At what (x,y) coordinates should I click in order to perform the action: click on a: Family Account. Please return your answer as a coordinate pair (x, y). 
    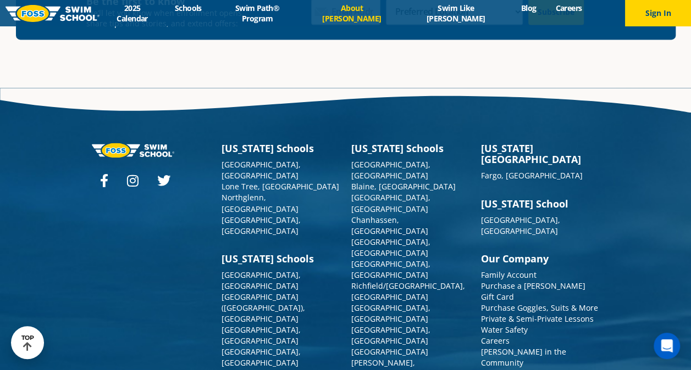
    Looking at the image, I should click on (508, 274).